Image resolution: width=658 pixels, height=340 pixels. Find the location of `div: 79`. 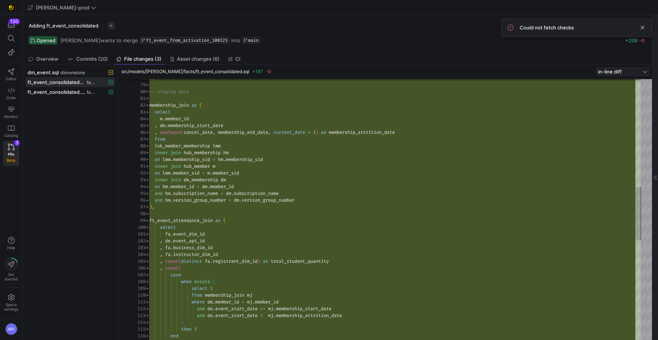

div: 79 is located at coordinates (139, 85).